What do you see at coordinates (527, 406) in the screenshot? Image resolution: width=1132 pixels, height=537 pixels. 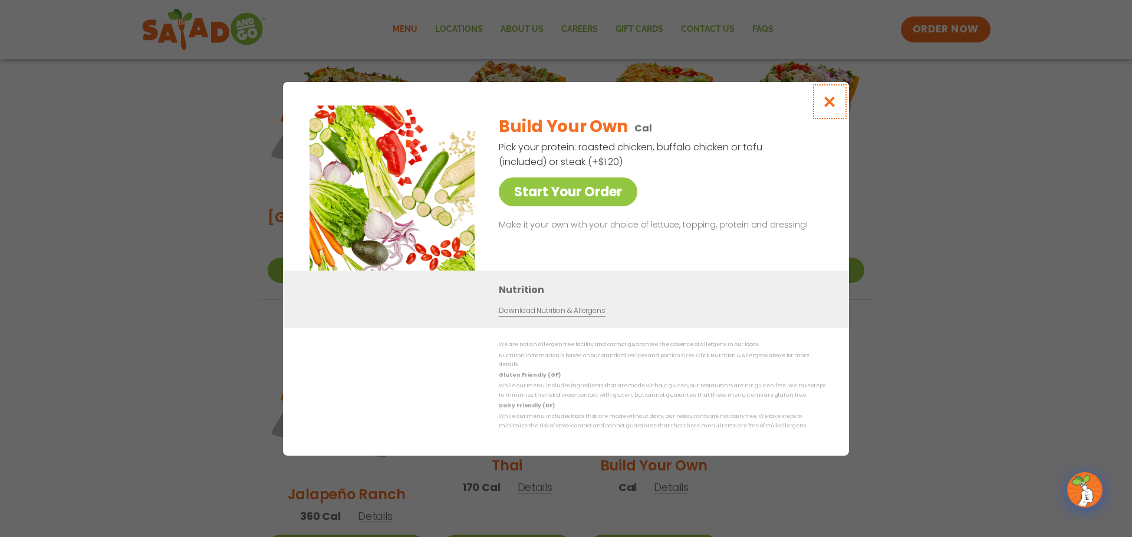 I see `strong: Dairy Friendly (DF)` at bounding box center [527, 406].